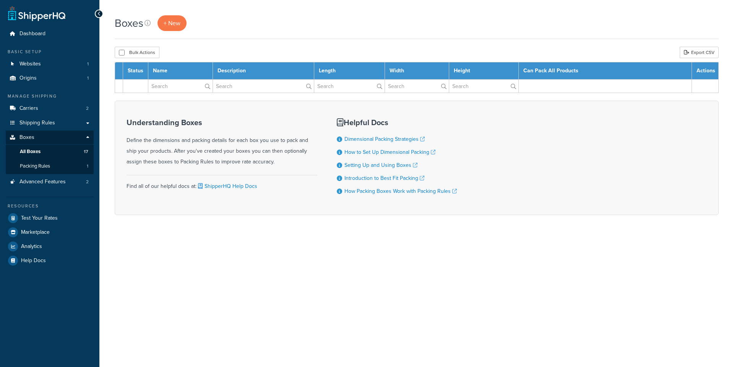 Image resolution: width=734 pixels, height=367 pixels. What do you see at coordinates (29, 108) in the screenshot?
I see `span: Carriers` at bounding box center [29, 108].